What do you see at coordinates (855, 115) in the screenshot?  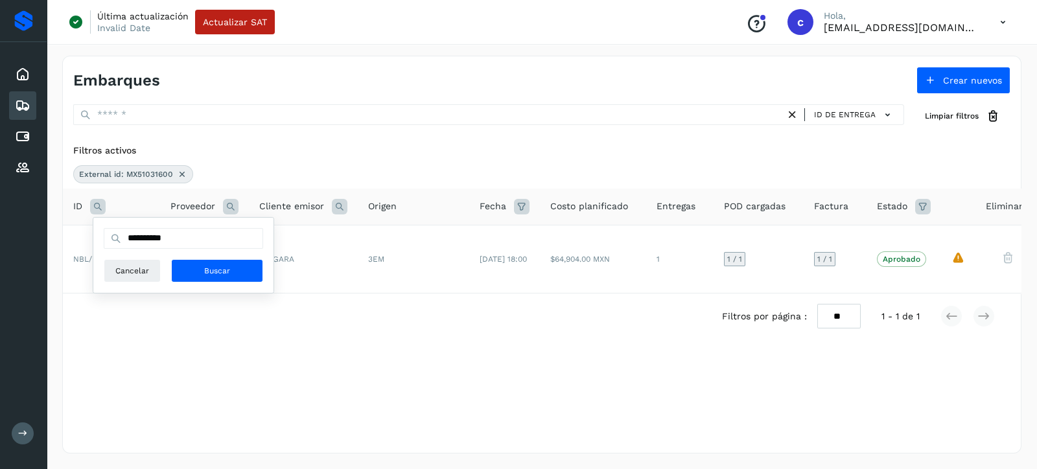 I see `button: ID de entrega` at bounding box center [855, 115].